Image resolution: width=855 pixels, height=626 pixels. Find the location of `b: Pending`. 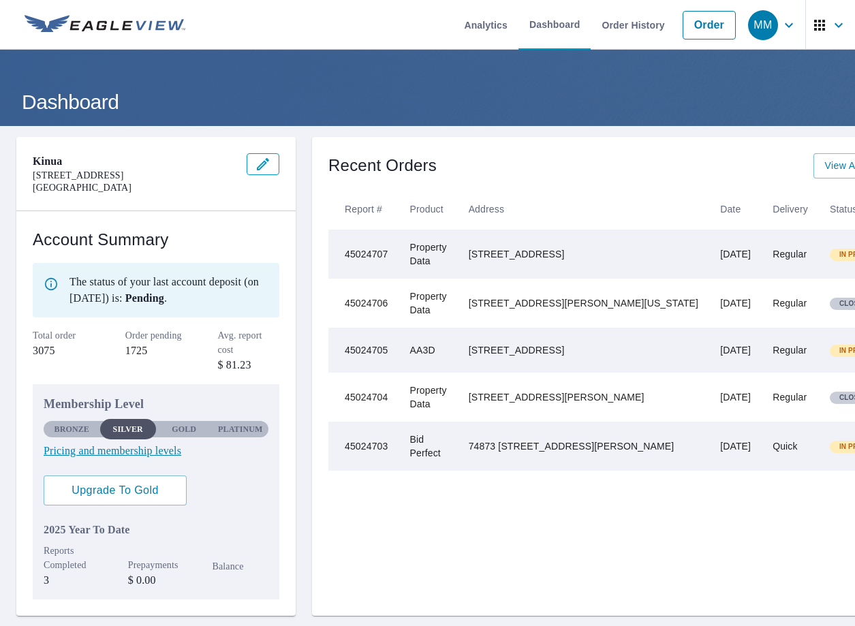

b: Pending is located at coordinates (144, 298).